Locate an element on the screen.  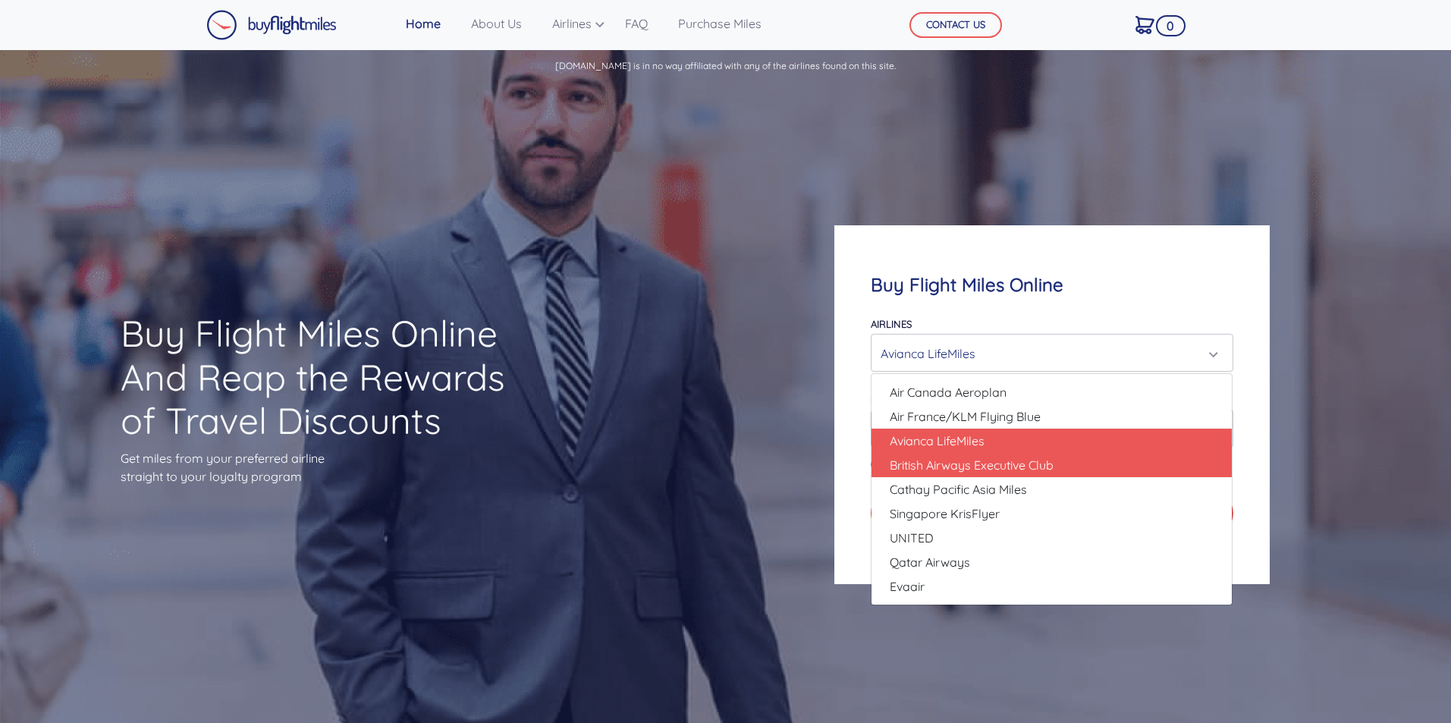
div: Avianca LifeMiles is located at coordinates (1047, 353).